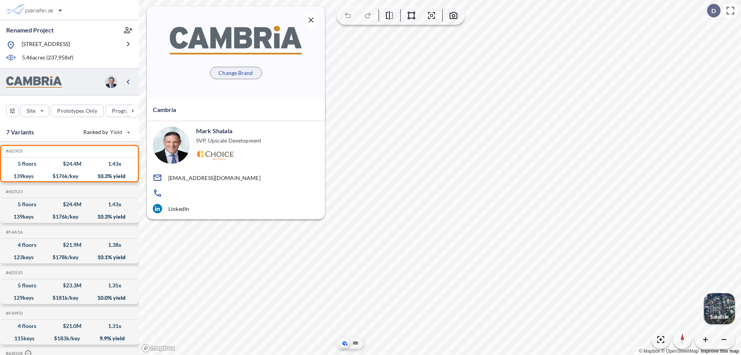 This screenshot has height=355, width=741. Describe the element at coordinates (719, 308) in the screenshot. I see `button: Switcher ImageSatellite` at that location.